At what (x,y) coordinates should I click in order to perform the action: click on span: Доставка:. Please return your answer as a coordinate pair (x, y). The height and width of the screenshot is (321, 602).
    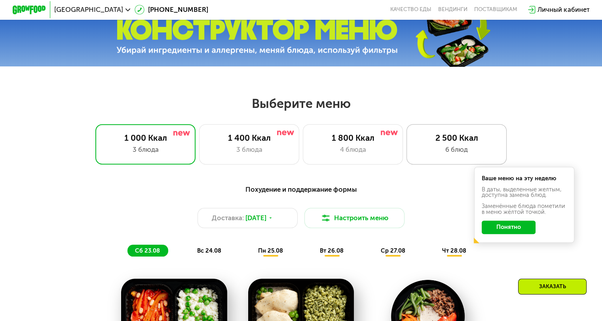
    Looking at the image, I should click on (228, 218).